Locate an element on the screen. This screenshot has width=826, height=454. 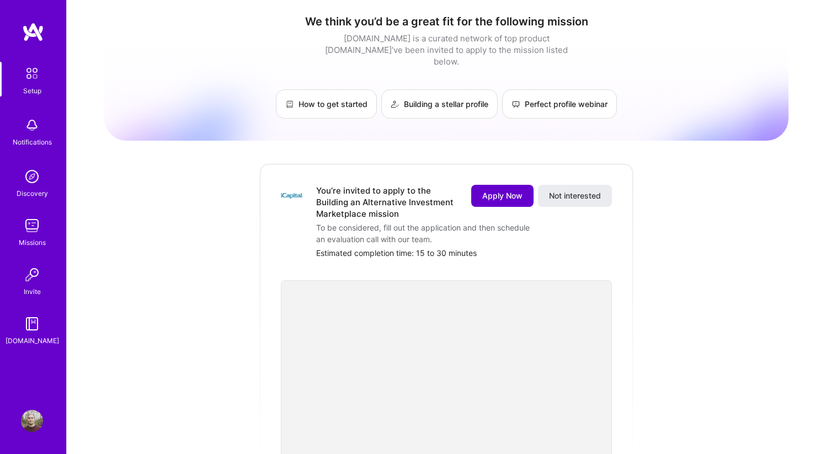
img: logo is located at coordinates (33, 32).